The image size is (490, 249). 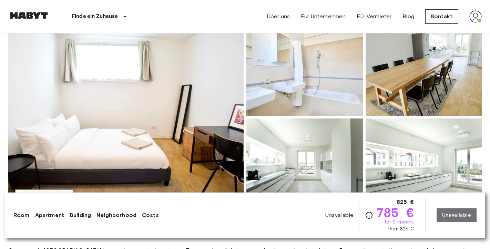 I want to click on a: Für Unternehmen, so click(x=323, y=17).